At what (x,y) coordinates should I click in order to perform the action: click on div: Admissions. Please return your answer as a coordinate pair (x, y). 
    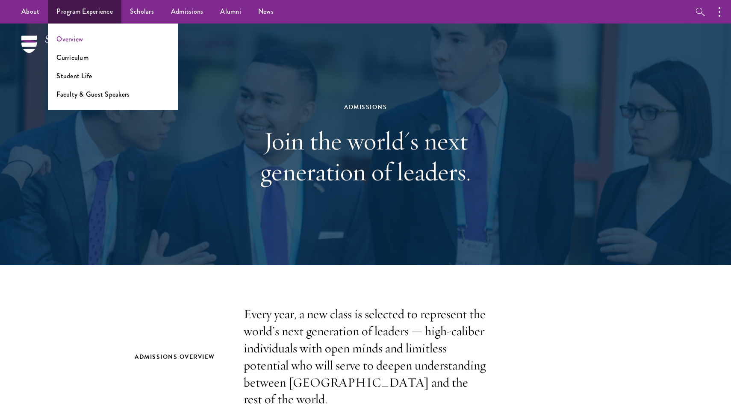
    Looking at the image, I should click on (365, 107).